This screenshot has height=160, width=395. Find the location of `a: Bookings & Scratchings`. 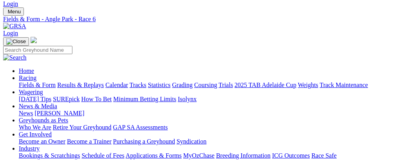

a: Bookings & Scratchings is located at coordinates (49, 155).